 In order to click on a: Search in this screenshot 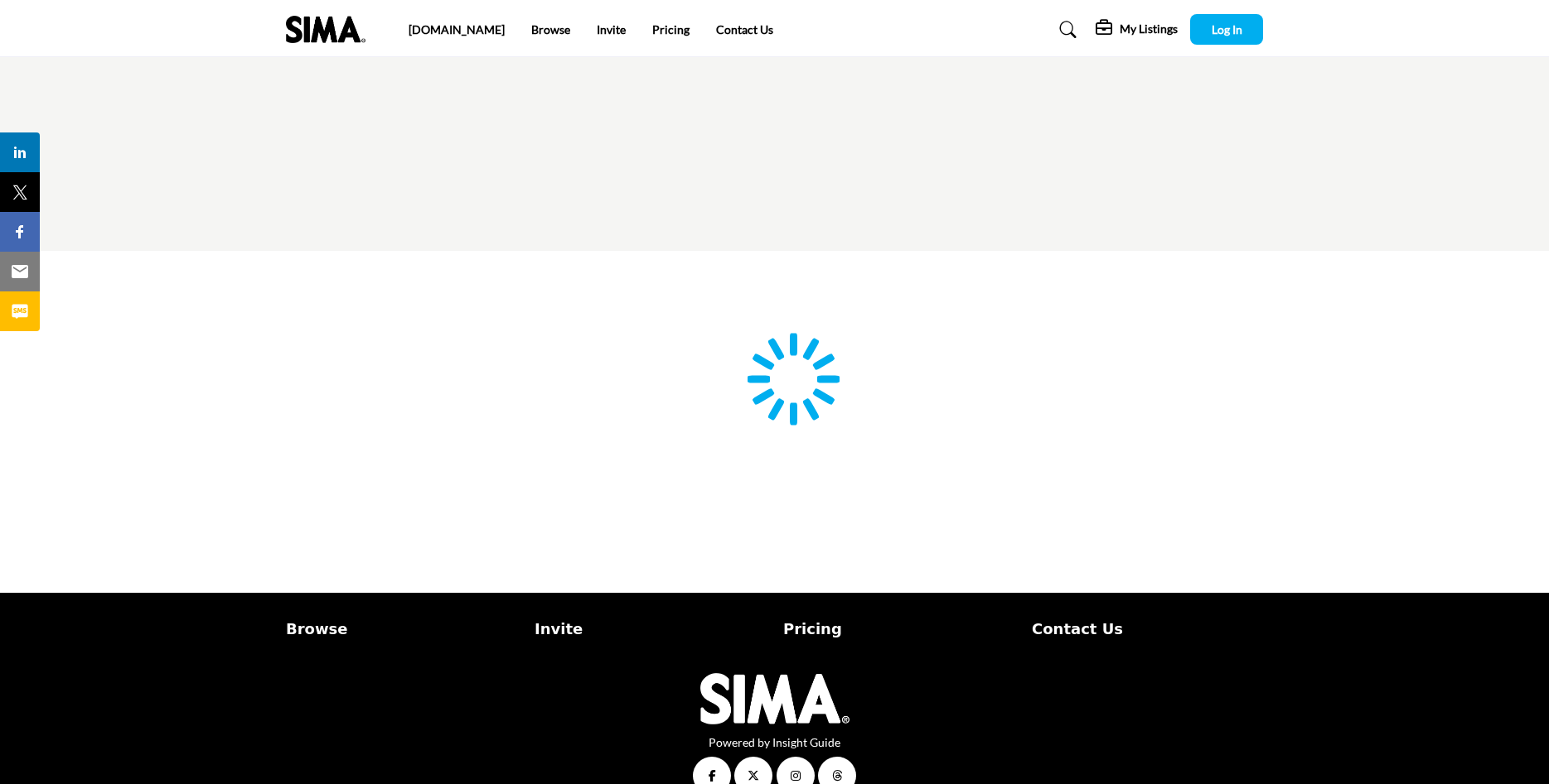, I will do `click(1065, 30)`.